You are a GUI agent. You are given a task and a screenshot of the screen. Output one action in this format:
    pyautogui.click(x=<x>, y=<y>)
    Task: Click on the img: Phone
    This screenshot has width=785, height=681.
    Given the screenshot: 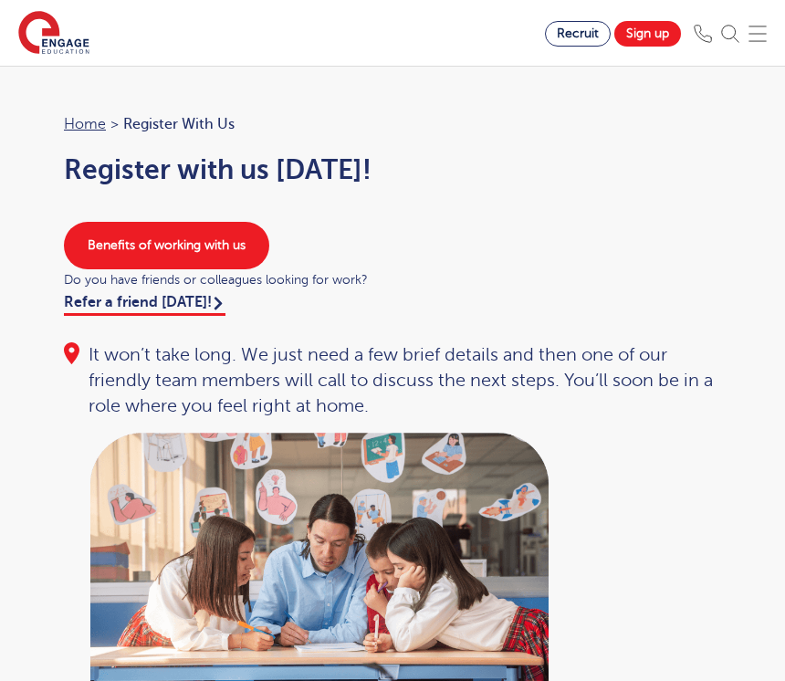 What is the action you would take?
    pyautogui.click(x=703, y=34)
    